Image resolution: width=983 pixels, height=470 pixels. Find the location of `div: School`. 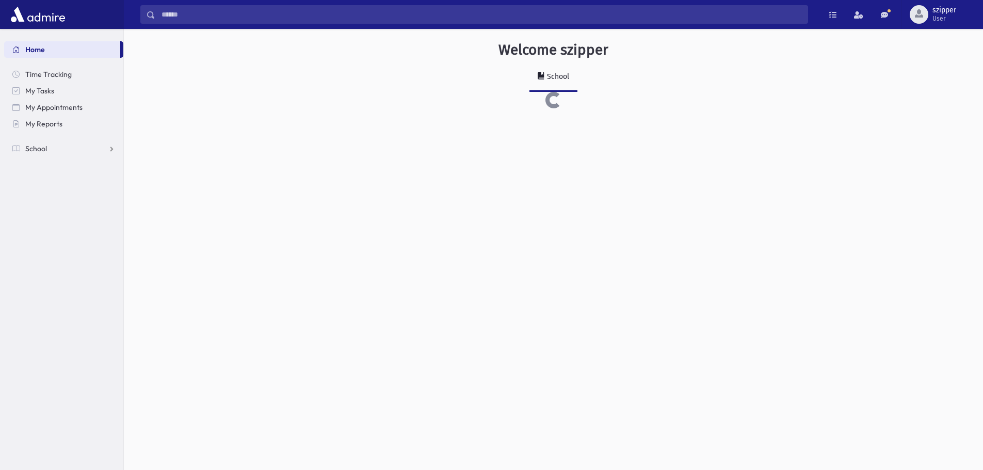

div: School is located at coordinates (557, 76).